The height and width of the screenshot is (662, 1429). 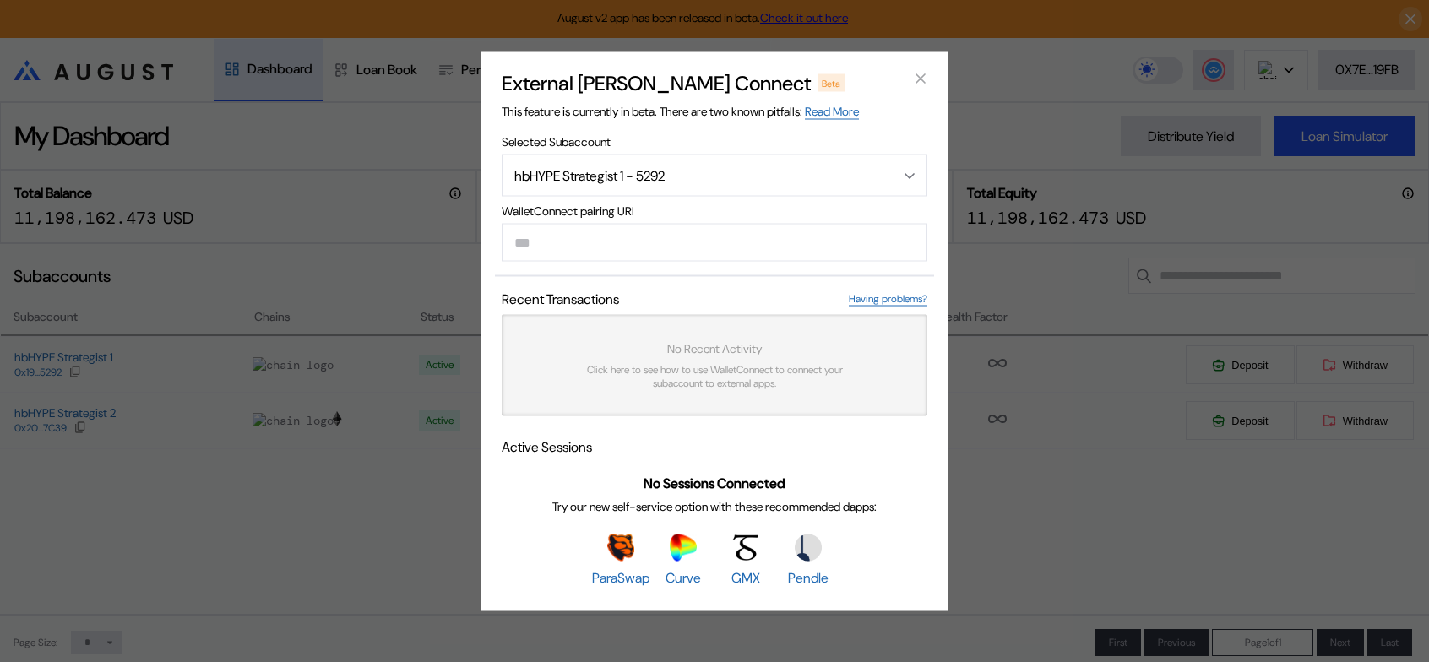 I want to click on a: No Recent ActivityClick here to see how to use WalletConnect to connect your subaccount to extern..., so click(x=715, y=366).